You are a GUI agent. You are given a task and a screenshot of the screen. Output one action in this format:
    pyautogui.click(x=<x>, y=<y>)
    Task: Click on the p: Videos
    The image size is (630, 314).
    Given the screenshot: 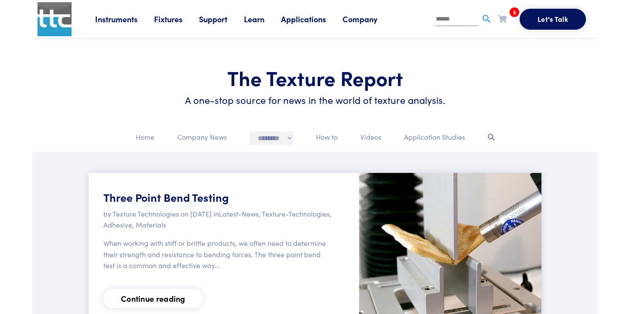 What is the action you would take?
    pyautogui.click(x=371, y=137)
    